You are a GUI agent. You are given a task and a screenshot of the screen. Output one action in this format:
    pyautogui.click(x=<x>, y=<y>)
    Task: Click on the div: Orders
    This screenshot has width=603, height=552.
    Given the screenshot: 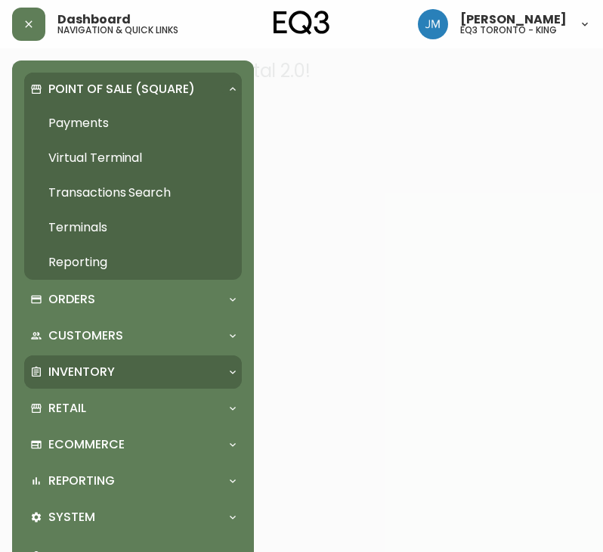 What is the action you would take?
    pyautogui.click(x=133, y=299)
    